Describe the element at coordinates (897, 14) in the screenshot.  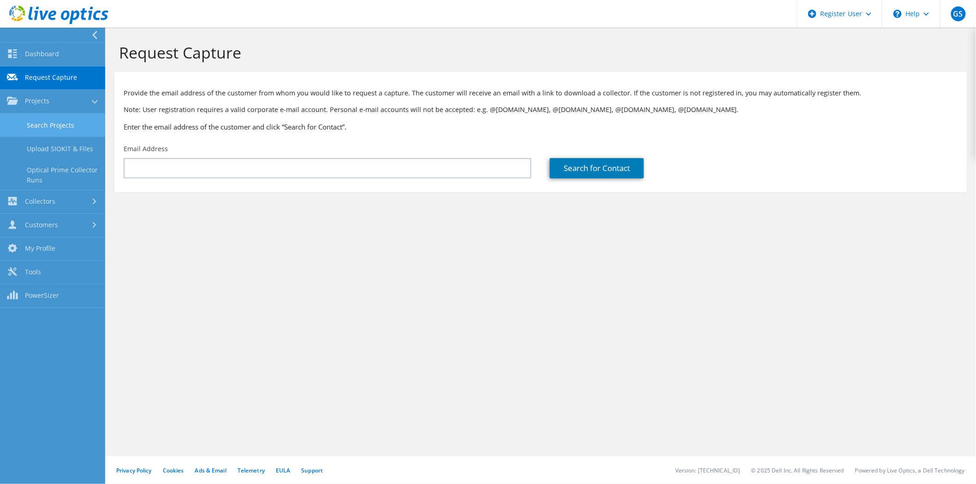
I see `svg: \n` at that location.